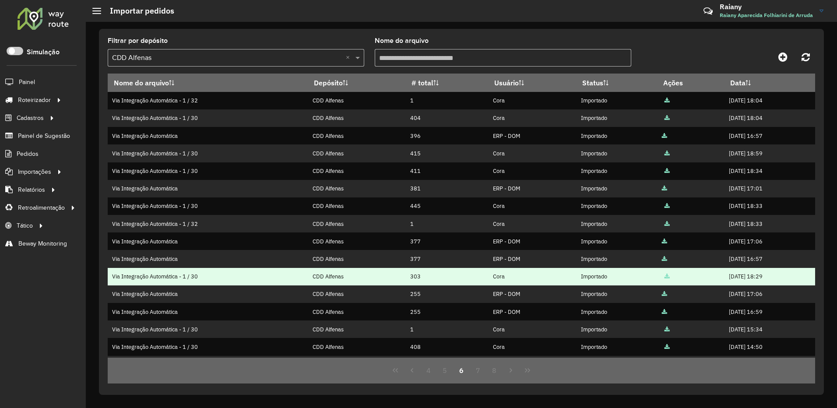  What do you see at coordinates (27, 82) in the screenshot?
I see `span: Painel` at bounding box center [27, 82].